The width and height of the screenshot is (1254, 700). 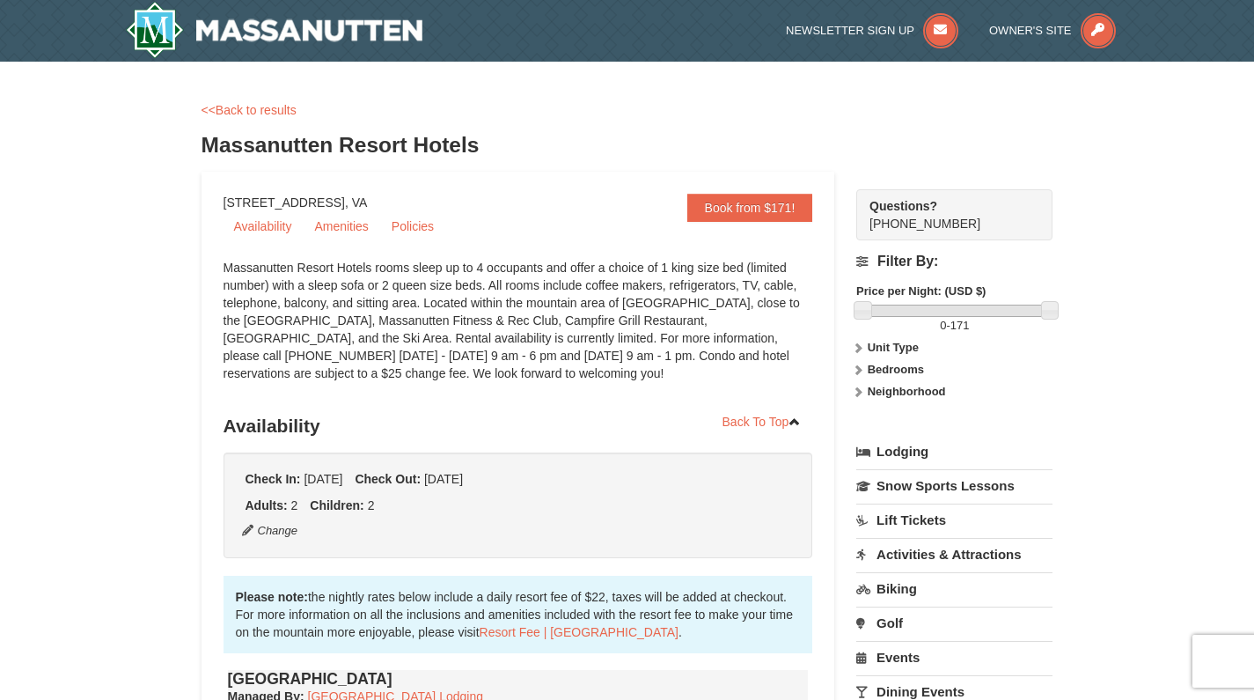 What do you see at coordinates (954, 452) in the screenshot?
I see `a: Lodging` at bounding box center [954, 452].